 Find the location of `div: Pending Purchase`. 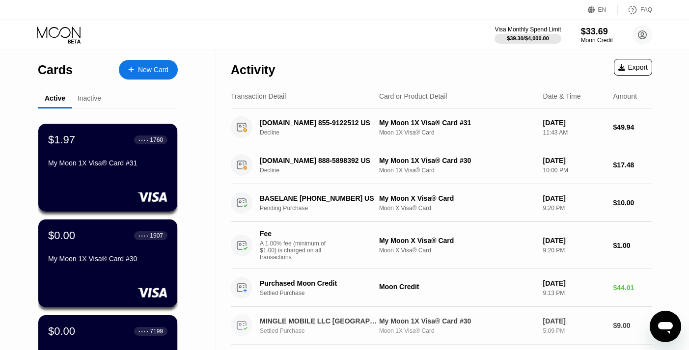

div: Pending Purchase is located at coordinates (323, 208).